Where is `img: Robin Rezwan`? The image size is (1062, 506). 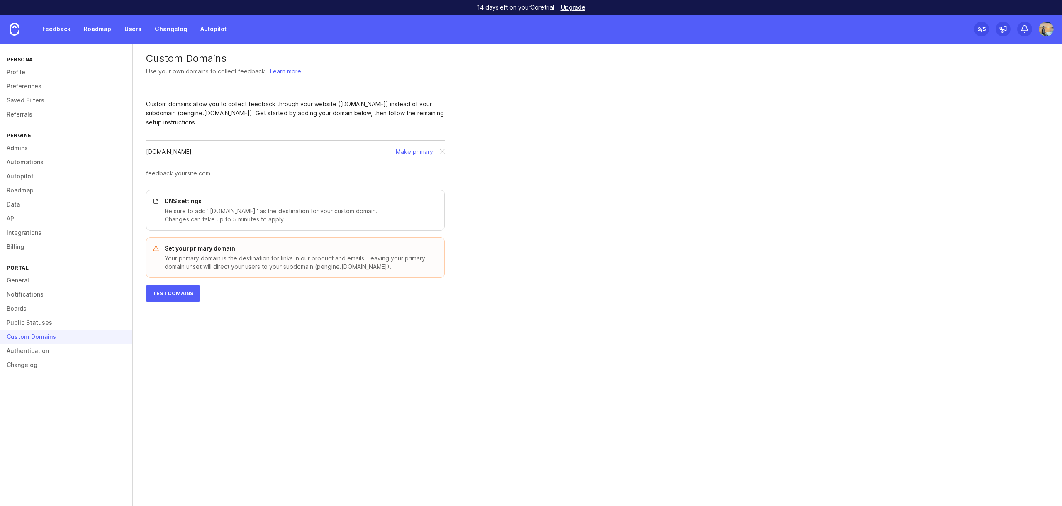
img: Robin Rezwan is located at coordinates (1046, 29).